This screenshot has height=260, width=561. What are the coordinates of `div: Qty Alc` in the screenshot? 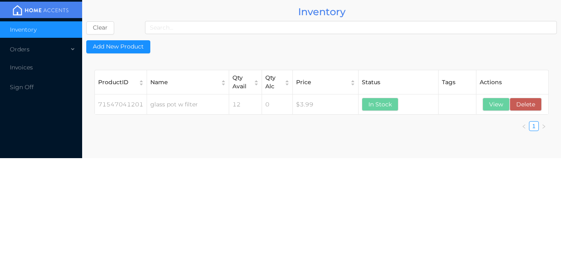 It's located at (273, 82).